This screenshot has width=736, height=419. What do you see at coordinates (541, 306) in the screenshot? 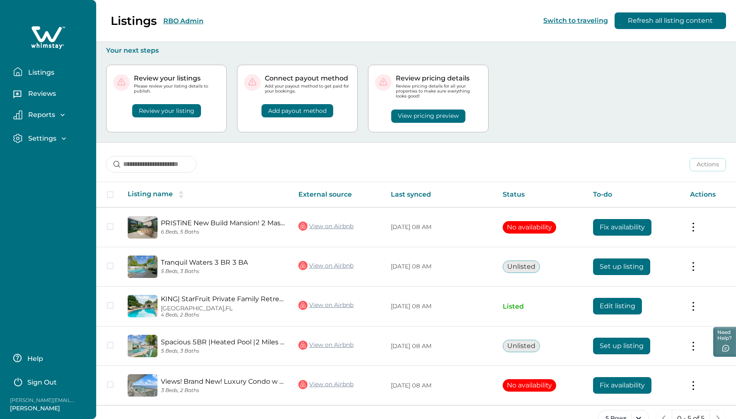
I see `p: Listed` at bounding box center [541, 306].